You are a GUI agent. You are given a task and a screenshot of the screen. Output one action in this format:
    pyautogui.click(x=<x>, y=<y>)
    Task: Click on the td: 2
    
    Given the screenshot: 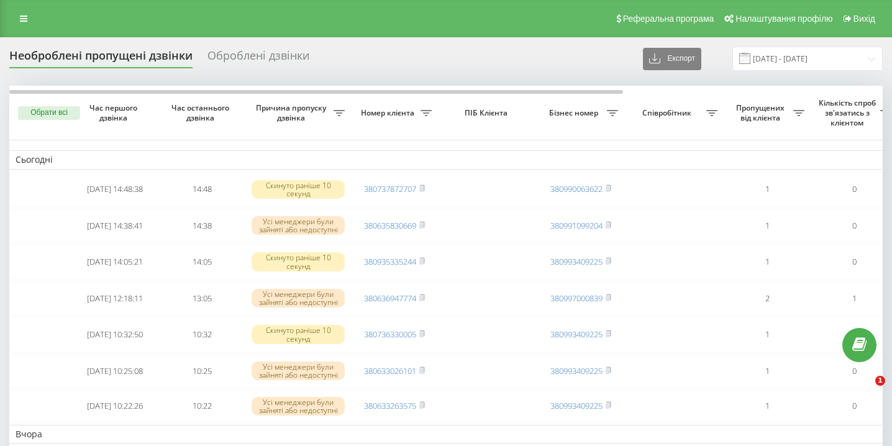 What is the action you would take?
    pyautogui.click(x=767, y=298)
    